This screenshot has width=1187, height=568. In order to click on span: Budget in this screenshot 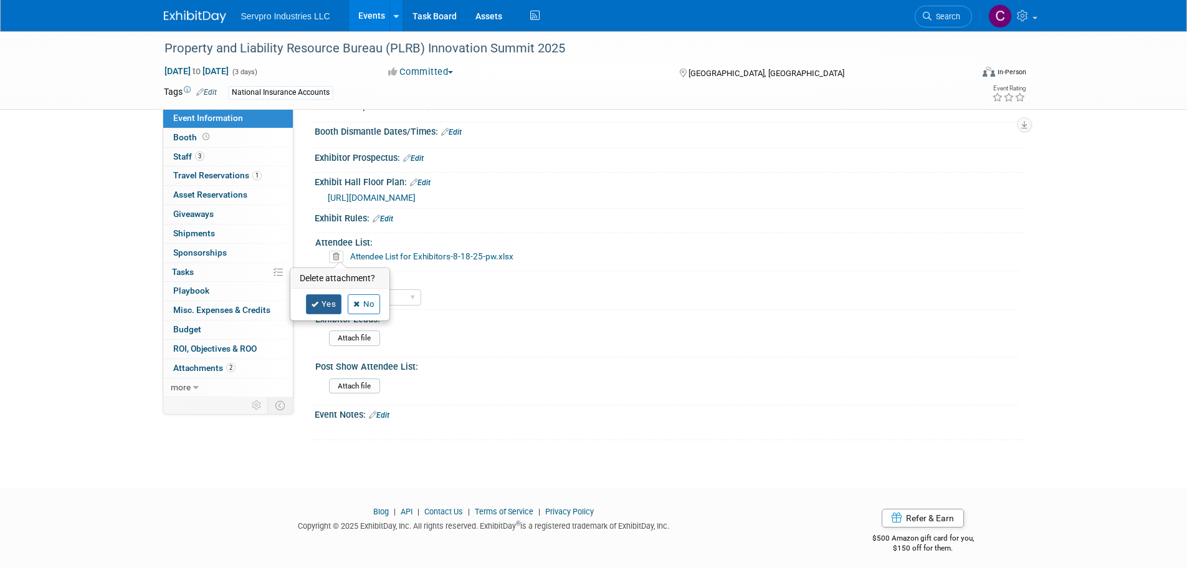, I will do `click(187, 329)`.